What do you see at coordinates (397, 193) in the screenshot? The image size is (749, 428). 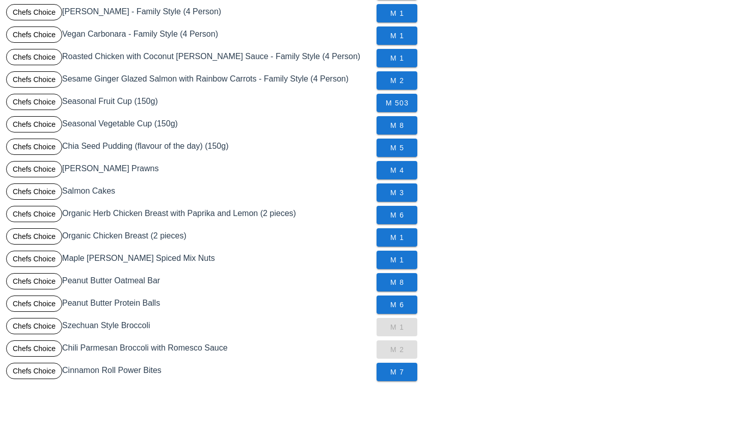 I see `button: M 3` at bounding box center [397, 193].